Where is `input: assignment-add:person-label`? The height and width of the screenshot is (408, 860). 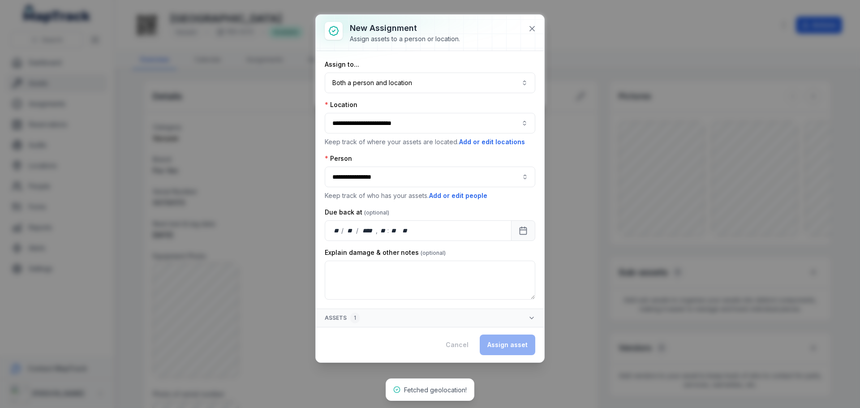 input: assignment-add:person-label is located at coordinates (430, 177).